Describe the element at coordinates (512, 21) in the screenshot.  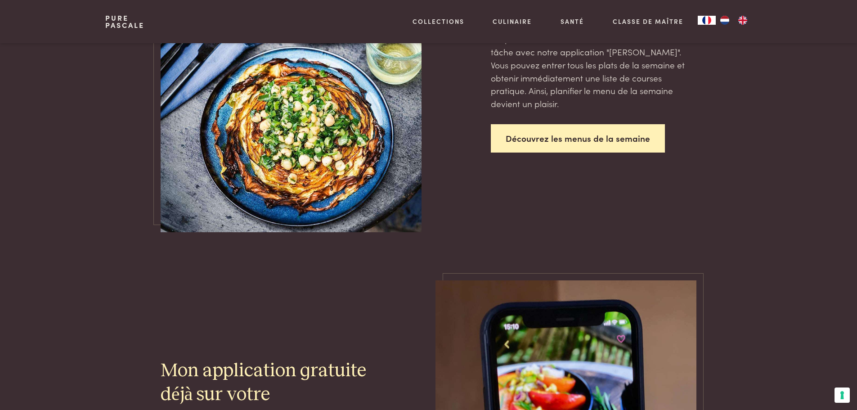
I see `a: Culinaire` at that location.